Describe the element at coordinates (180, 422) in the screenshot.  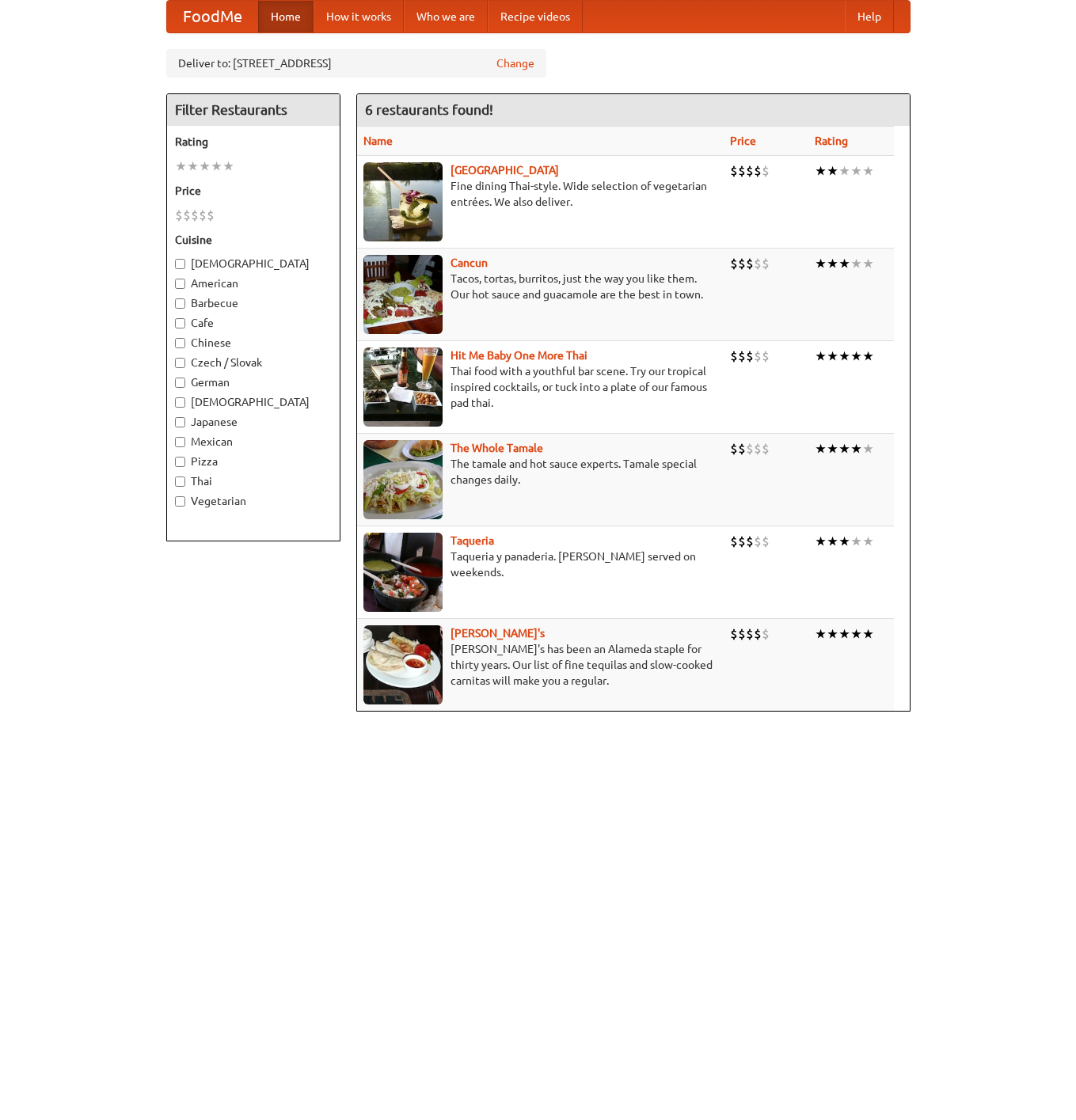
I see `input: Japanese` at that location.